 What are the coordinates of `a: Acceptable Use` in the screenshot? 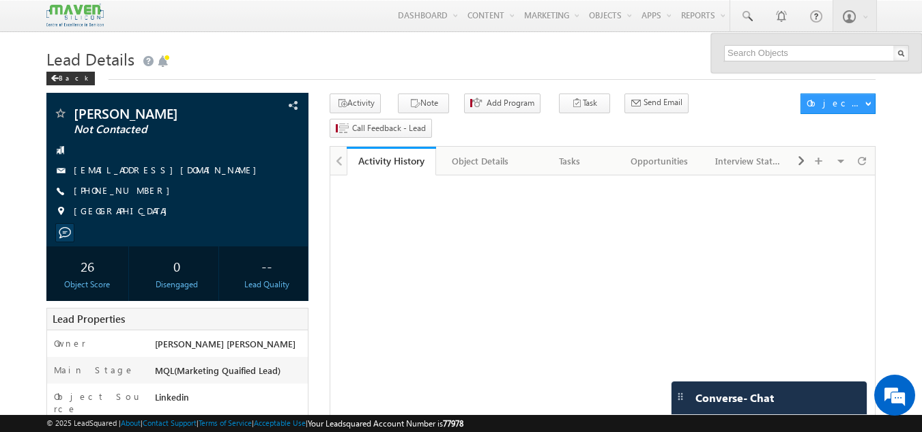 It's located at (280, 422).